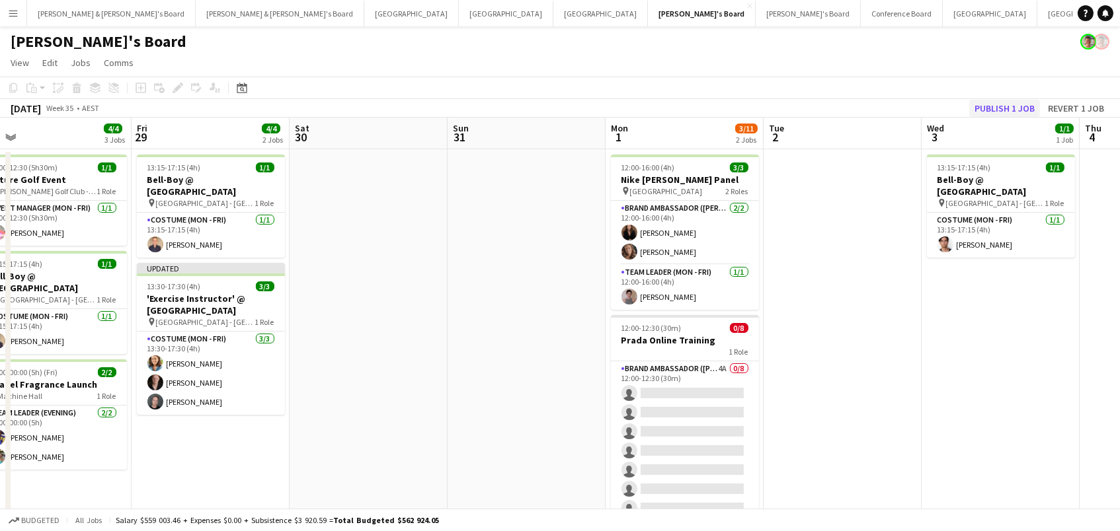 The image size is (1120, 531). Describe the element at coordinates (461, 128) in the screenshot. I see `span: Sun` at that location.